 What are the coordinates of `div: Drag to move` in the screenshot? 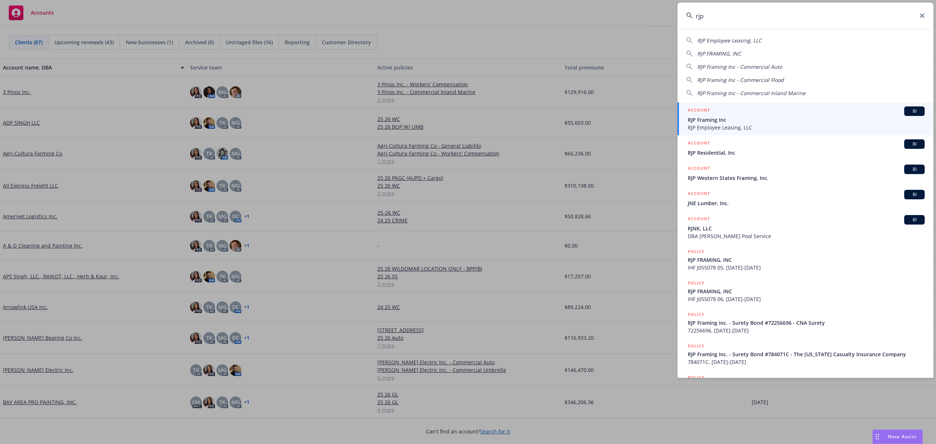 It's located at (877, 437).